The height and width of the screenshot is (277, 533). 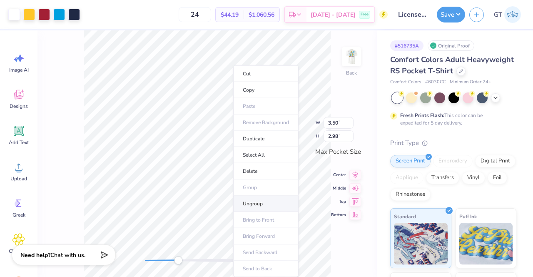 I want to click on span: Add Text, so click(x=19, y=142).